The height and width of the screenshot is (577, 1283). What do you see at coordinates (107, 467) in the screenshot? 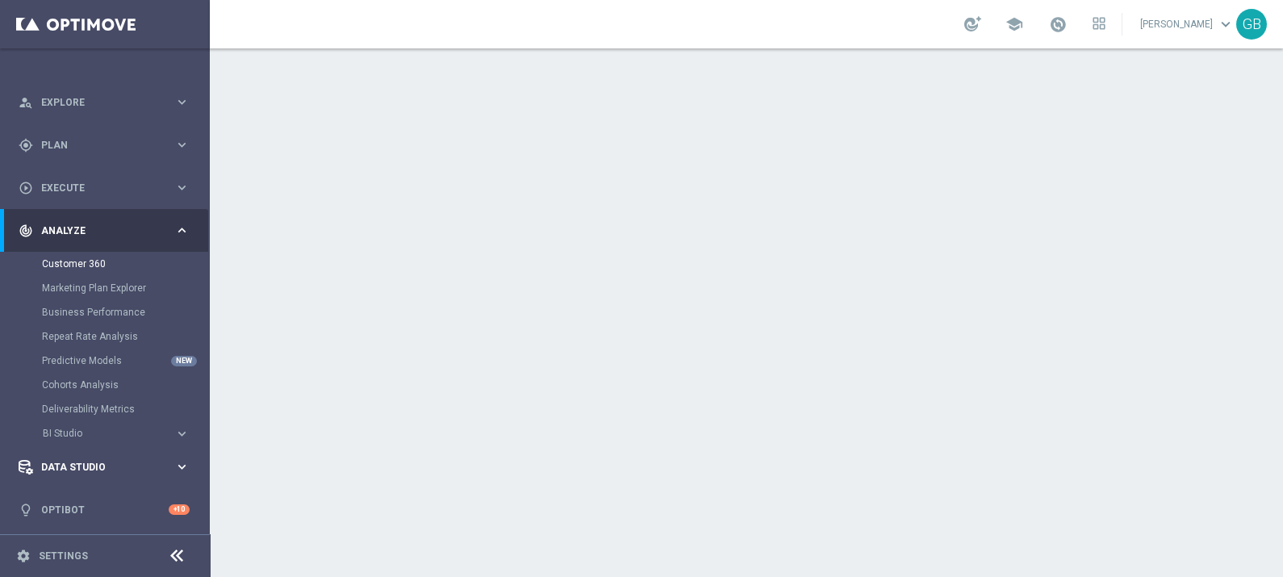
I see `span: Data Studio` at bounding box center [107, 467].